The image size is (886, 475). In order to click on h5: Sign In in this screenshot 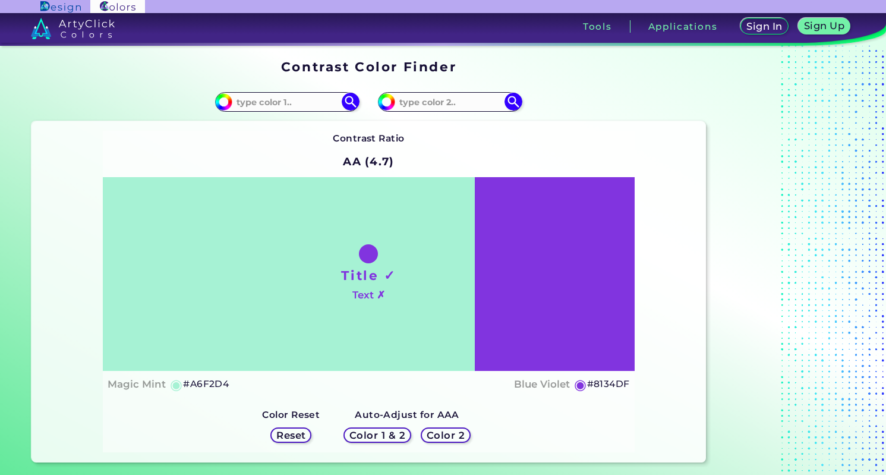, I will do `click(764, 26)`.